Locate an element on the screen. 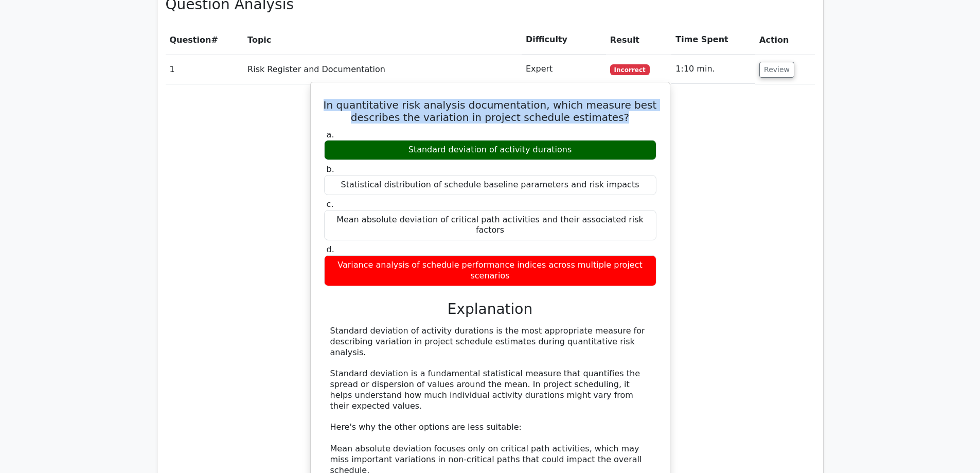  div: Statistical distribution of schedule baseline parameters and risk impacts is located at coordinates (490, 185).